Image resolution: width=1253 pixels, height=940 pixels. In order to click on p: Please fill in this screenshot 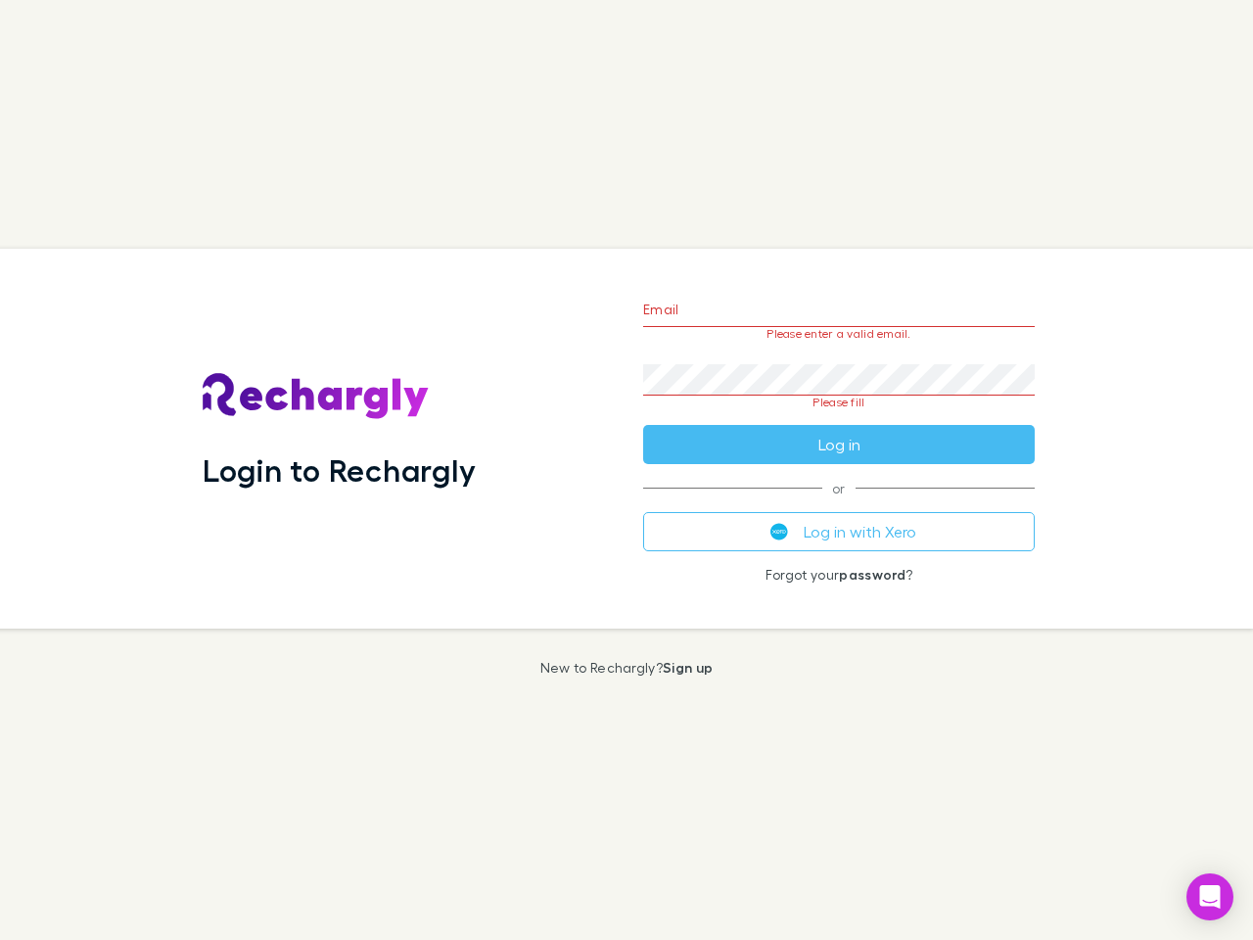, I will do `click(839, 402)`.